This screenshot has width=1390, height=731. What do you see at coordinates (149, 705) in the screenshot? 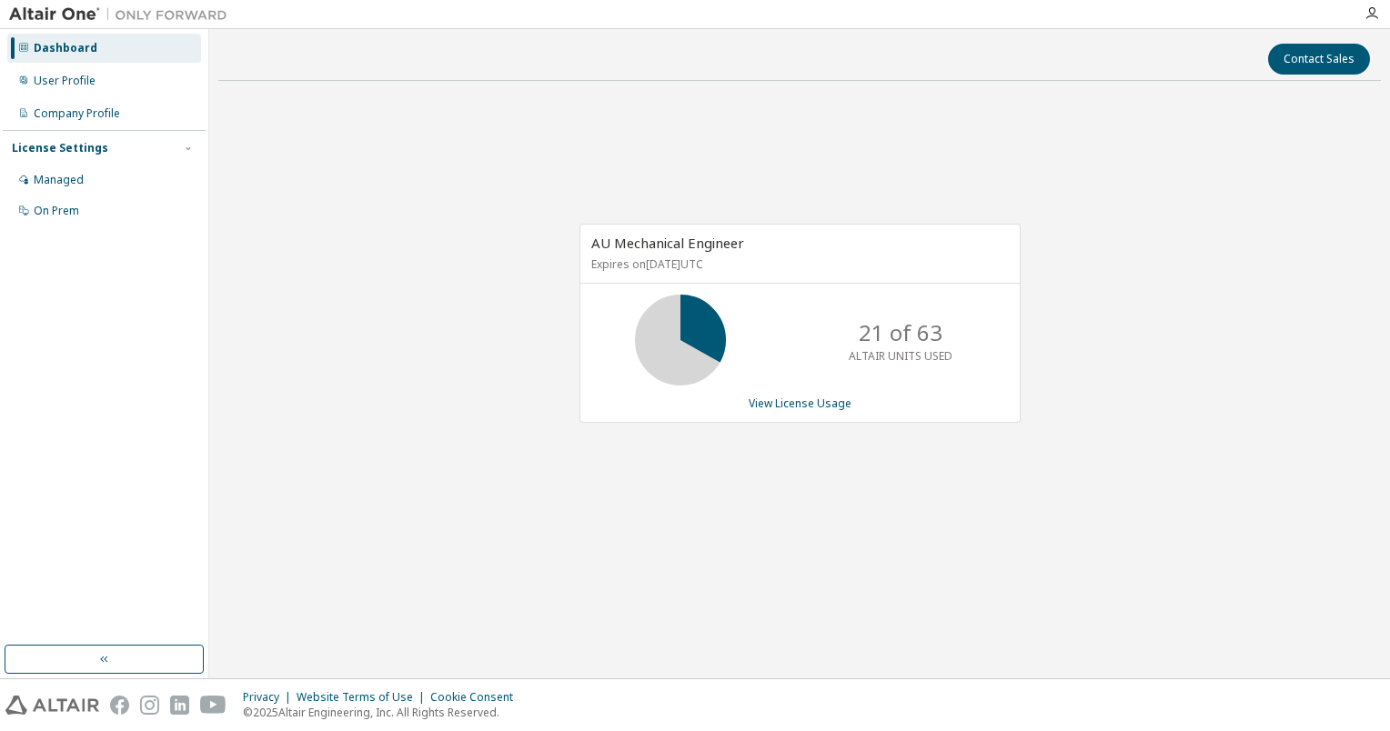
I see `img: instagram.svg` at bounding box center [149, 705].